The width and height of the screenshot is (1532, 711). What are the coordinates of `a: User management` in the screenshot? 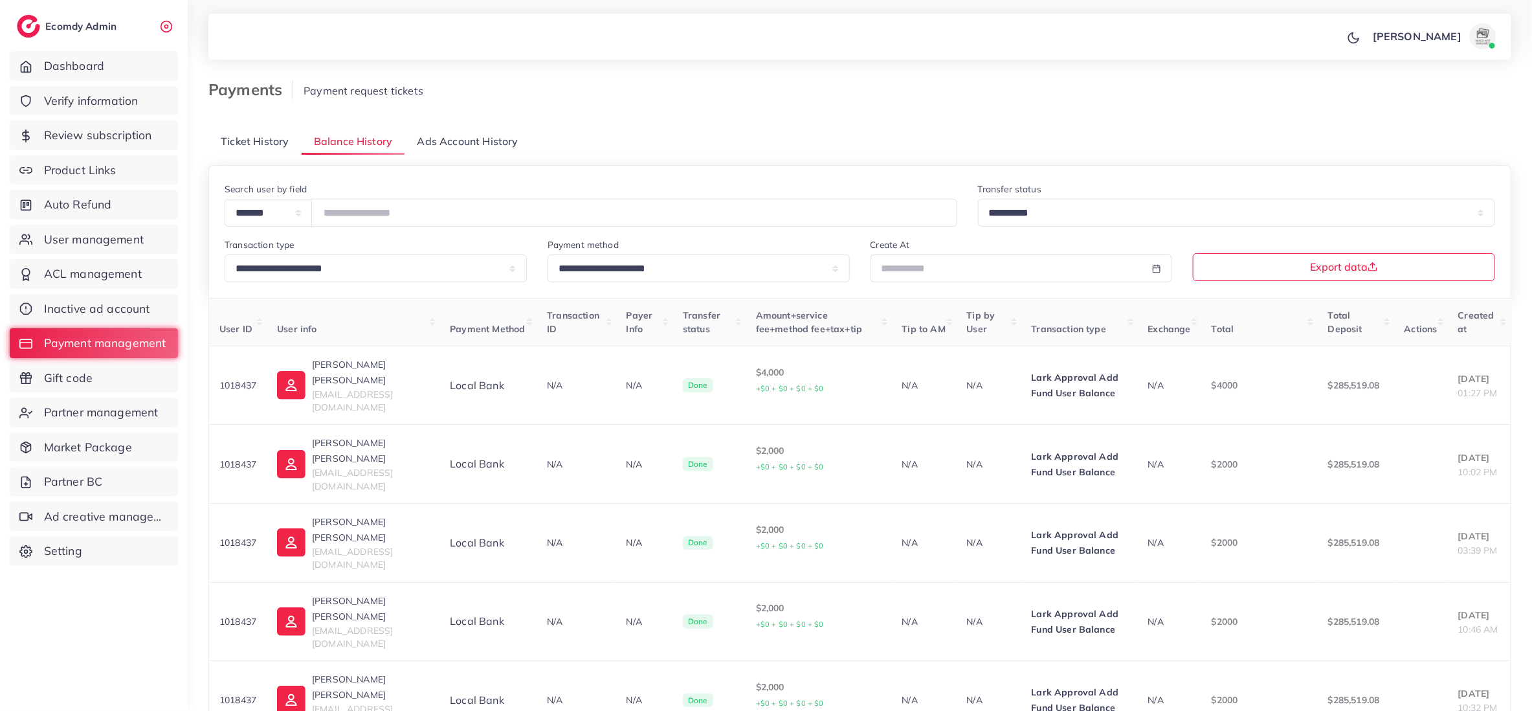 It's located at (94, 239).